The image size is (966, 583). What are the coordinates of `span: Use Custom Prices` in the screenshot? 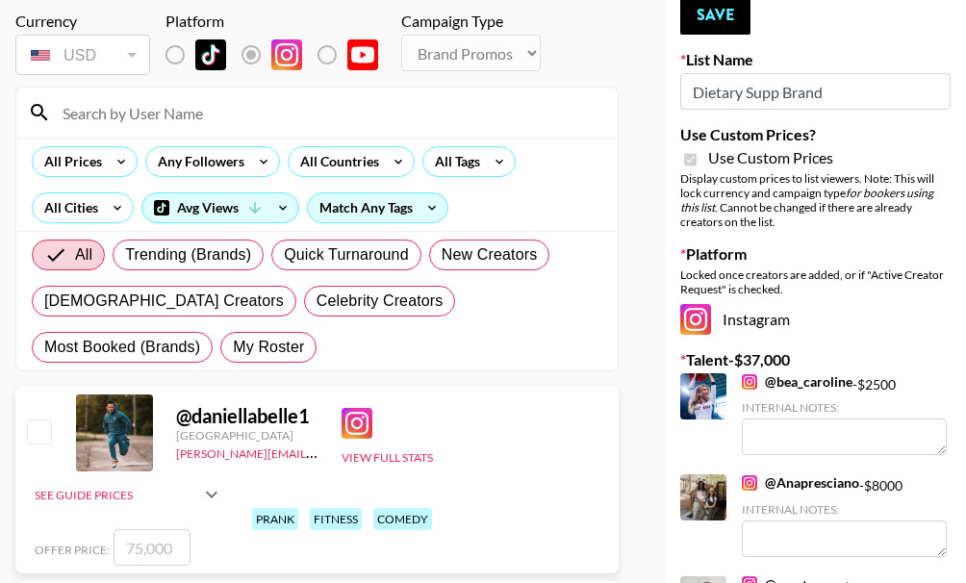 It's located at (771, 158).